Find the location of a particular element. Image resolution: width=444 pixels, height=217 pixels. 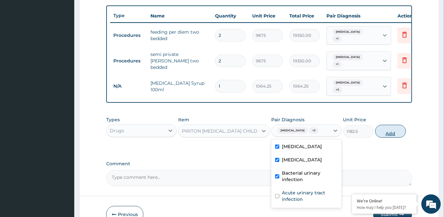

td: N/A is located at coordinates (128, 86).